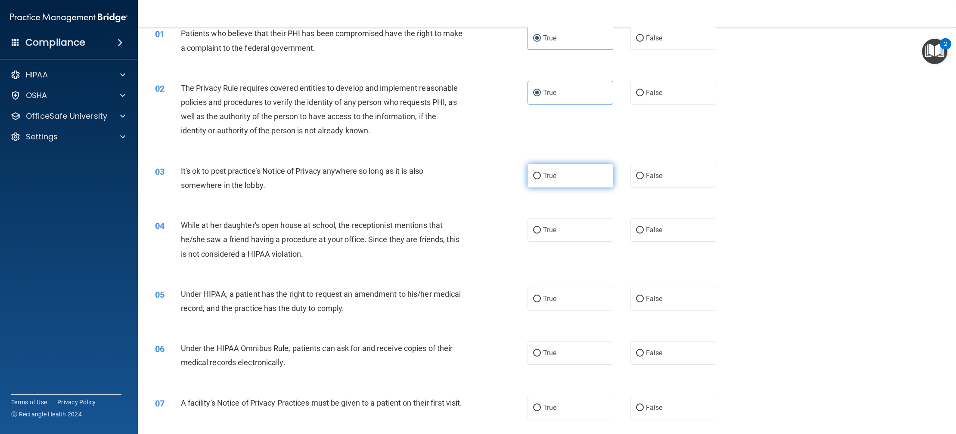  What do you see at coordinates (317, 356) in the screenshot?
I see `span: Under the HIPAA Omnibus Rule, patients can ask for and receive copies of their medical records el...` at bounding box center [317, 356].